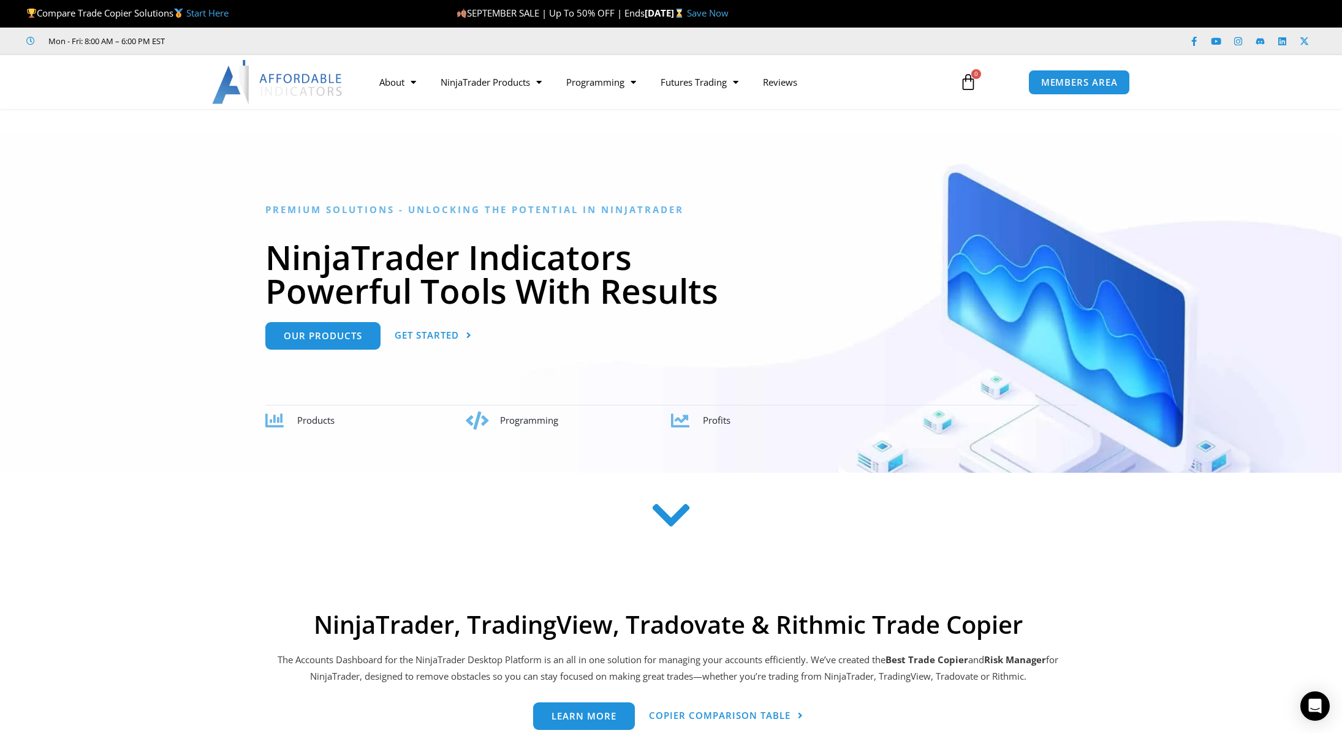 The image size is (1342, 733). What do you see at coordinates (719, 716) in the screenshot?
I see `span: Copier Comparison Table` at bounding box center [719, 716].